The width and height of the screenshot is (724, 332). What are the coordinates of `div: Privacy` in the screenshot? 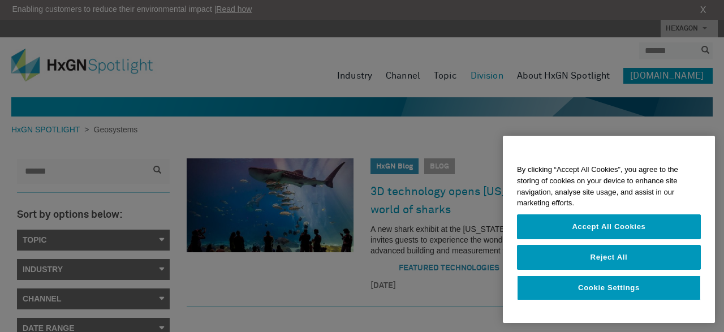 It's located at (609, 229).